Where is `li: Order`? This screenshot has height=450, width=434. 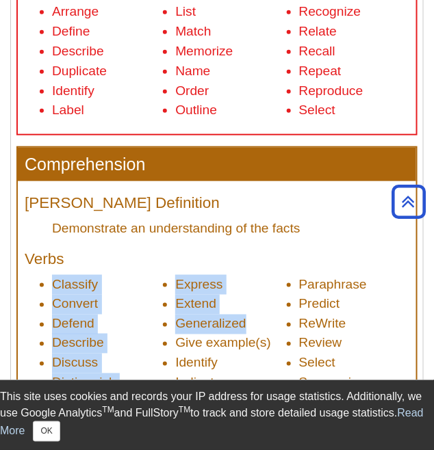 li: Order is located at coordinates (230, 91).